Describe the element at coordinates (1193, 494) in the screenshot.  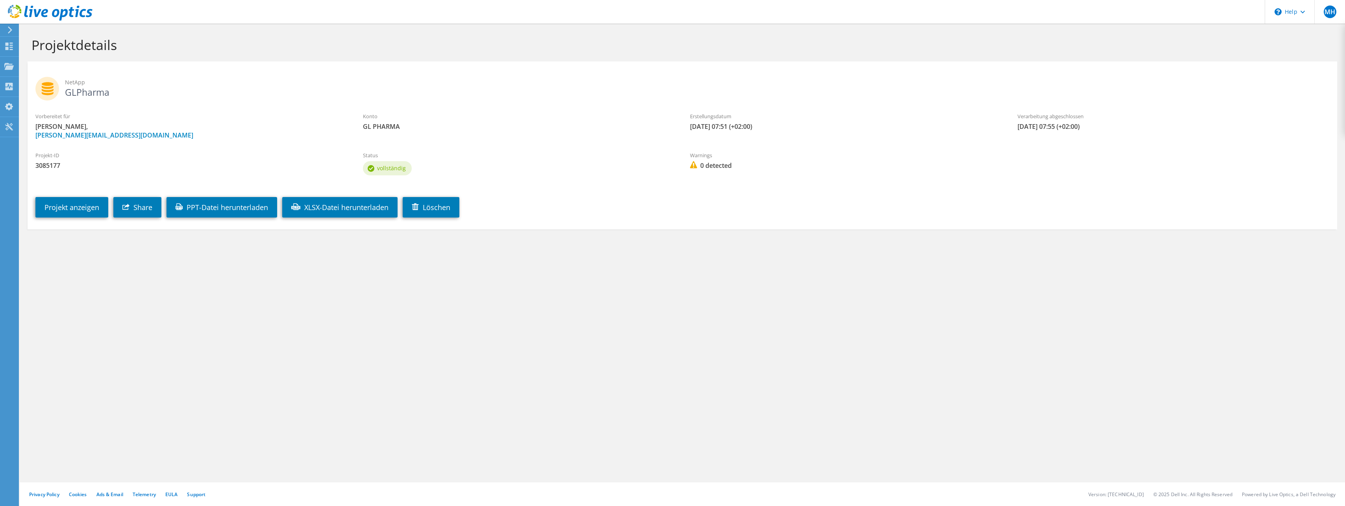
I see `li: © 2025 Dell Inc. All Rights Reserved` at that location.